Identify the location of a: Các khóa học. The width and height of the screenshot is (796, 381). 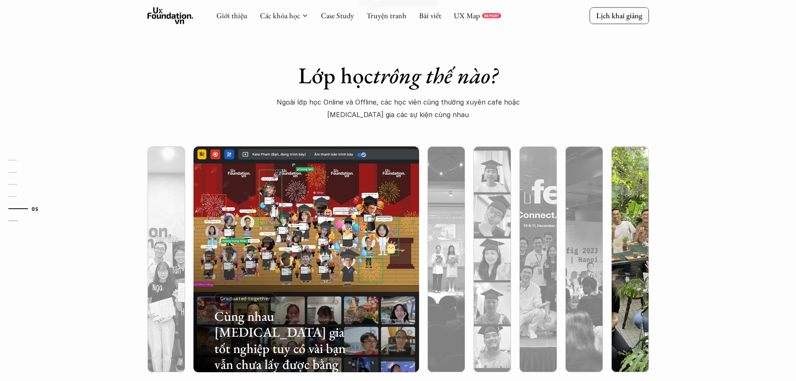
(280, 15).